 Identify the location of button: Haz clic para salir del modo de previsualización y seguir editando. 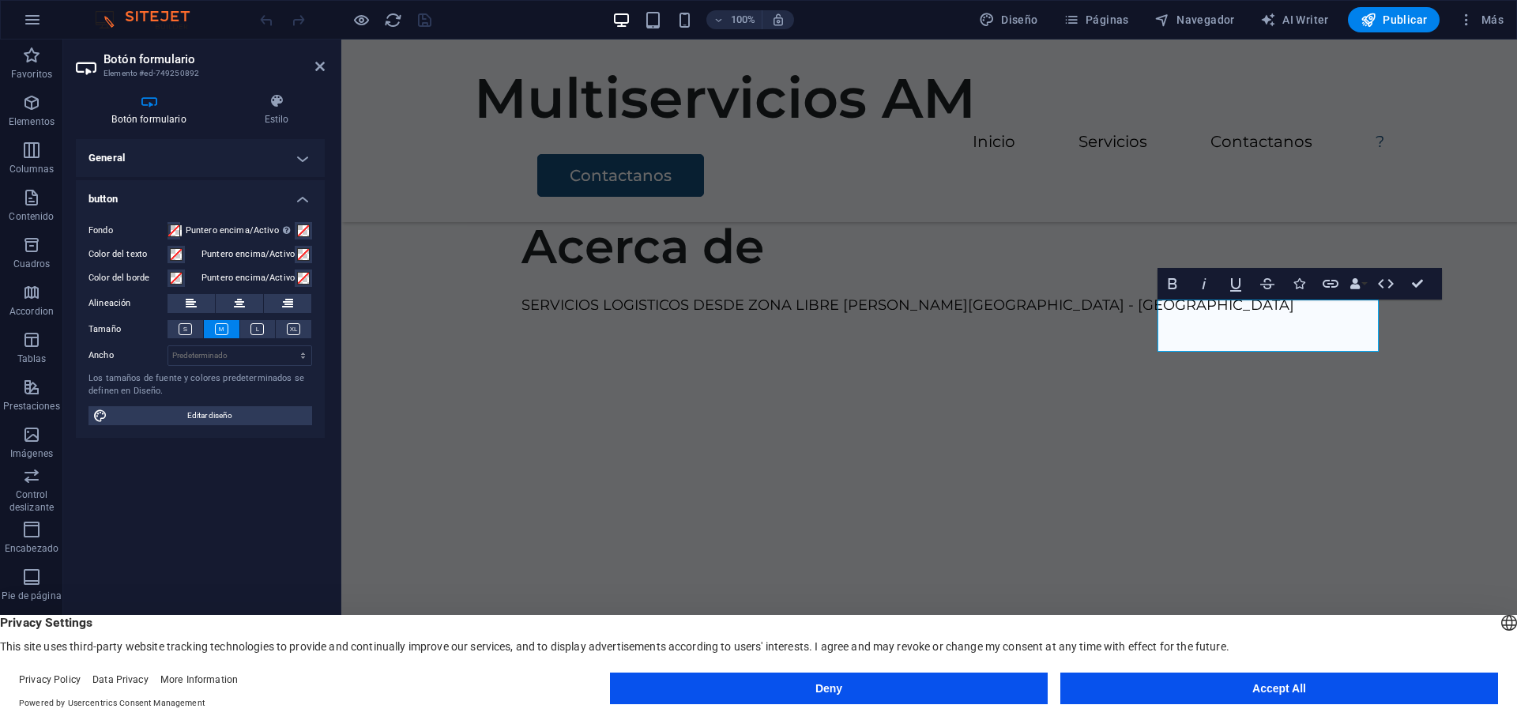
(361, 20).